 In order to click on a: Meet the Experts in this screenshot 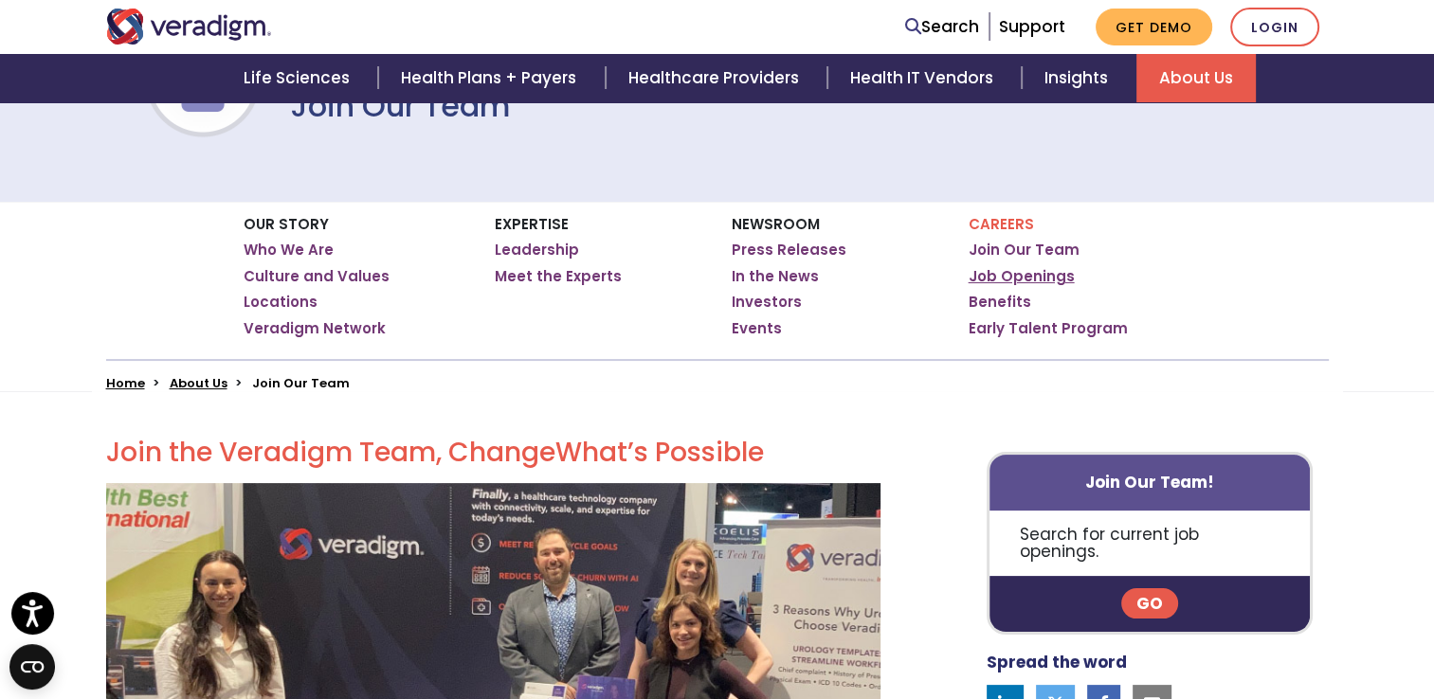, I will do `click(558, 277)`.